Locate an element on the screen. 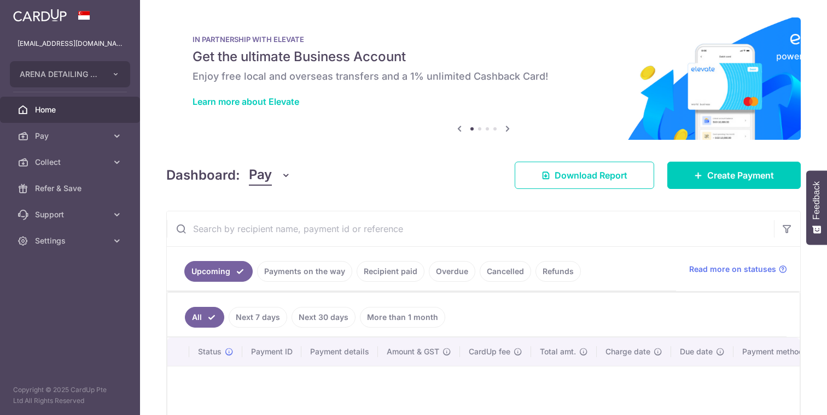 This screenshot has height=415, width=827. a: Next 7 days is located at coordinates (257, 318).